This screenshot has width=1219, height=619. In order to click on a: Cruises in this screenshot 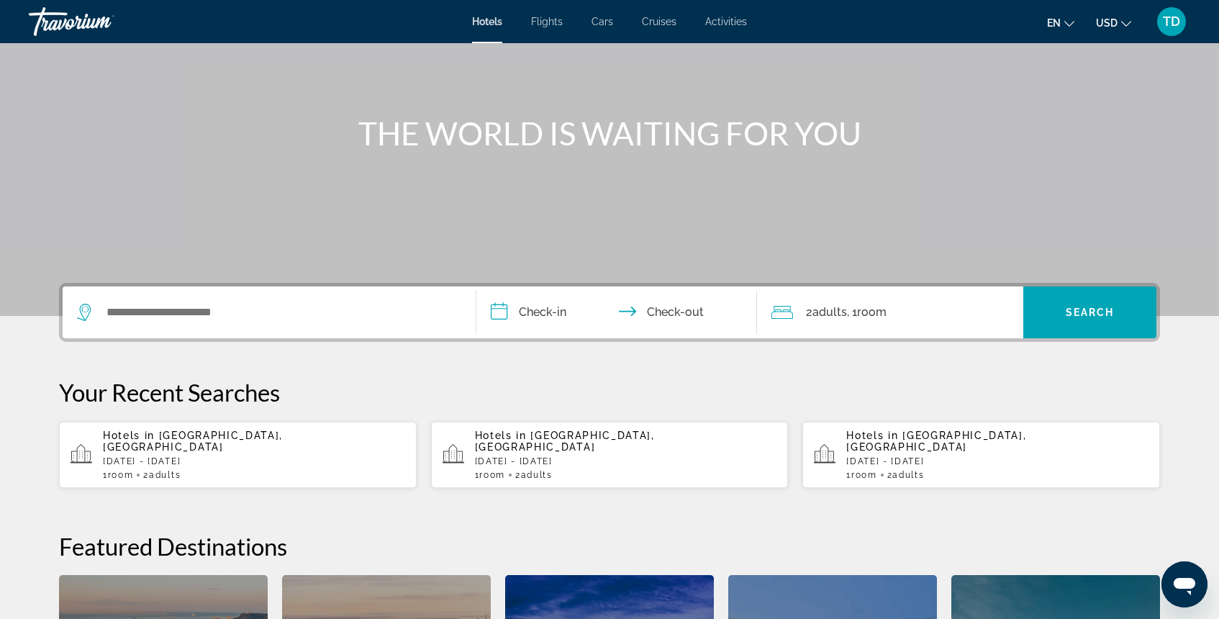, I will do `click(659, 22)`.